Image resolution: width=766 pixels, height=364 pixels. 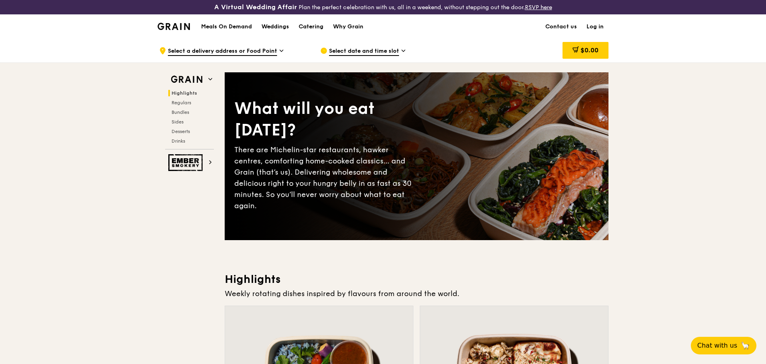 What do you see at coordinates (178, 141) in the screenshot?
I see `span: Drinks` at bounding box center [178, 141].